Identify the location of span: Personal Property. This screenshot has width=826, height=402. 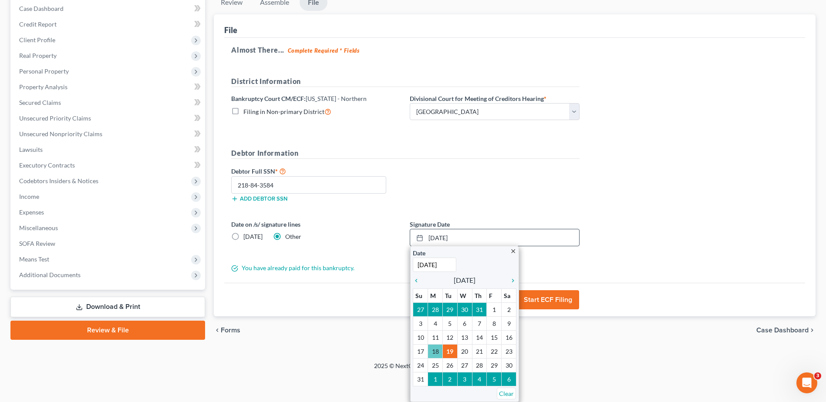
(44, 71).